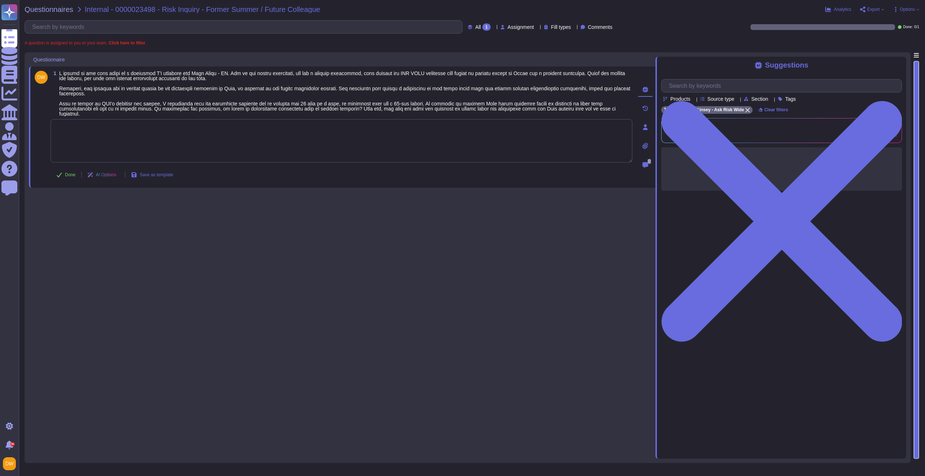 The image size is (925, 476). I want to click on b: Click here to filter, so click(126, 43).